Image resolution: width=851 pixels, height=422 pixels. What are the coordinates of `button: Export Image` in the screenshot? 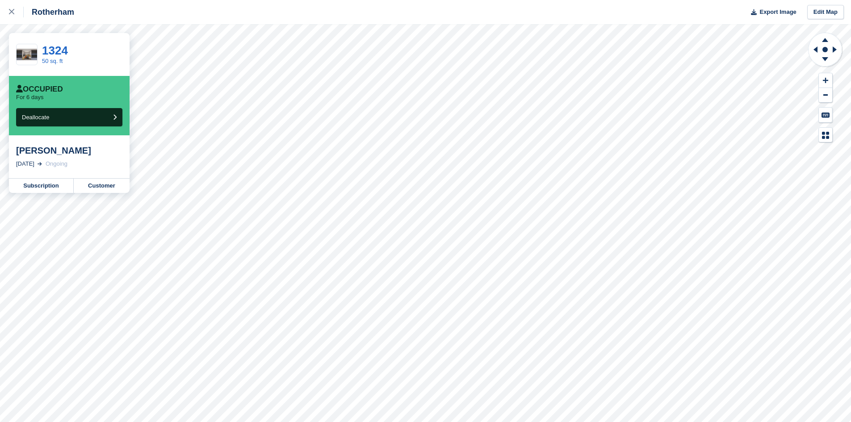 It's located at (771, 12).